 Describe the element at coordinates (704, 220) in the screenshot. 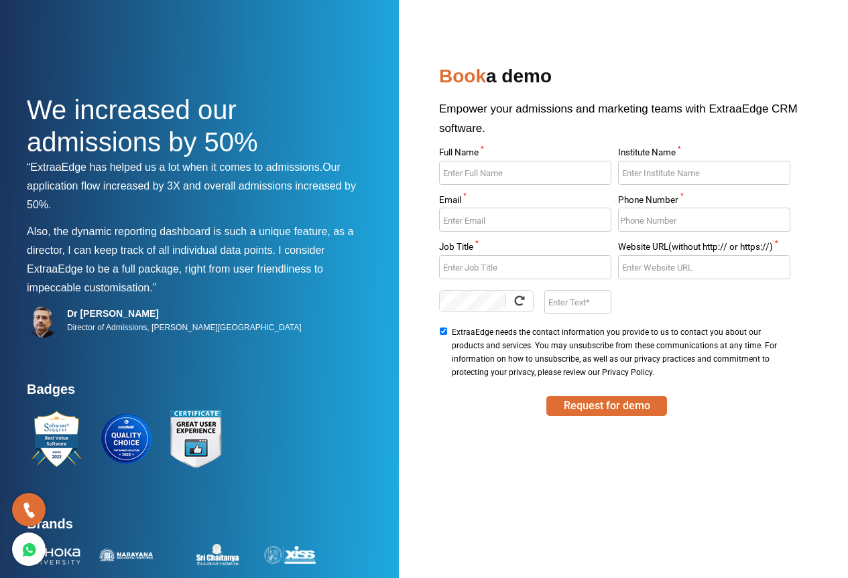

I see `input: Enter Phone Number` at that location.